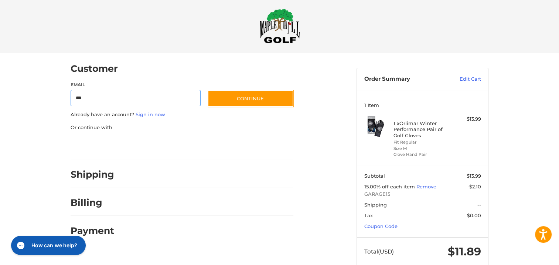  I want to click on a: Coupon Code, so click(381, 226).